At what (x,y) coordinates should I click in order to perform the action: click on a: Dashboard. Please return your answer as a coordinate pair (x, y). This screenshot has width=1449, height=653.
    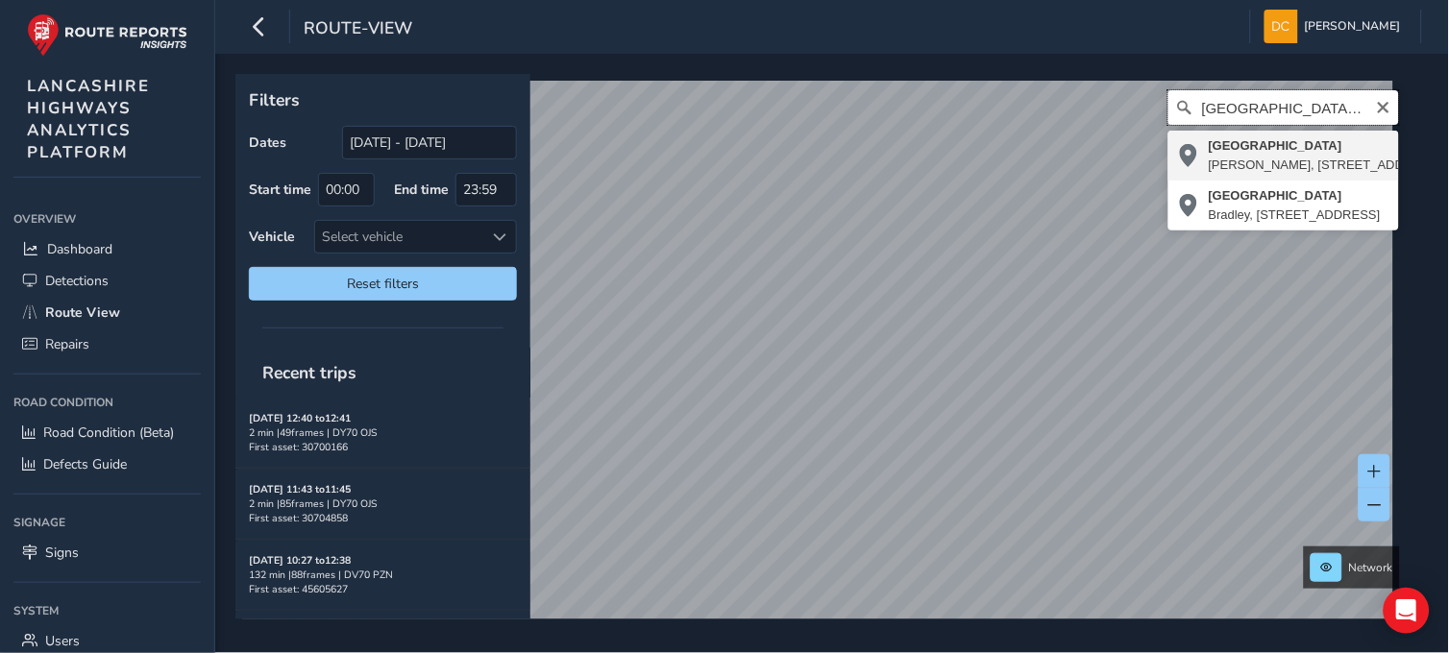
    Looking at the image, I should click on (107, 249).